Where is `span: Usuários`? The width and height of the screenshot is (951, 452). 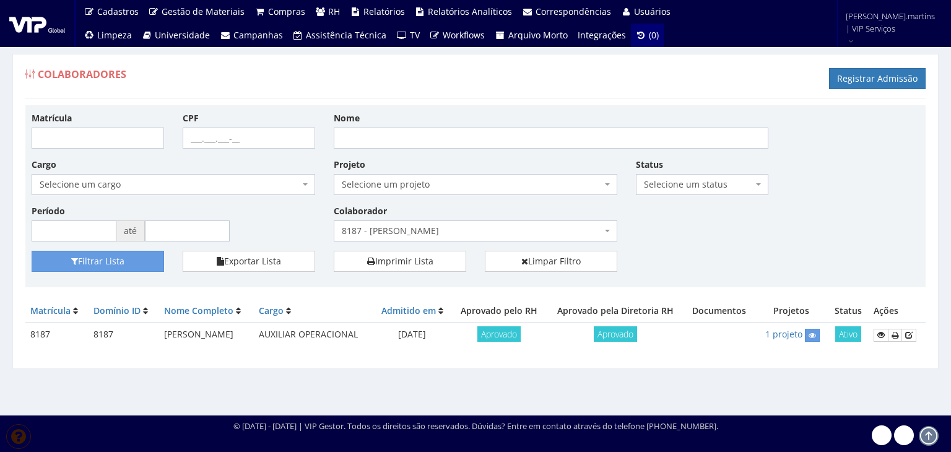 span: Usuários is located at coordinates (652, 11).